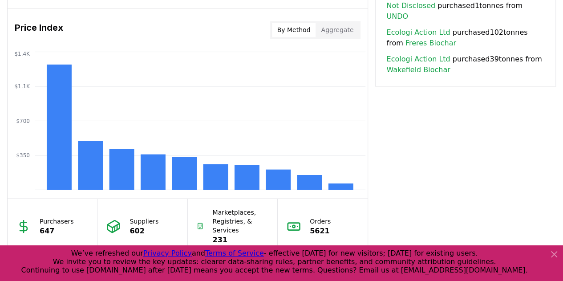  Describe the element at coordinates (337, 30) in the screenshot. I see `button: Aggregate` at that location.